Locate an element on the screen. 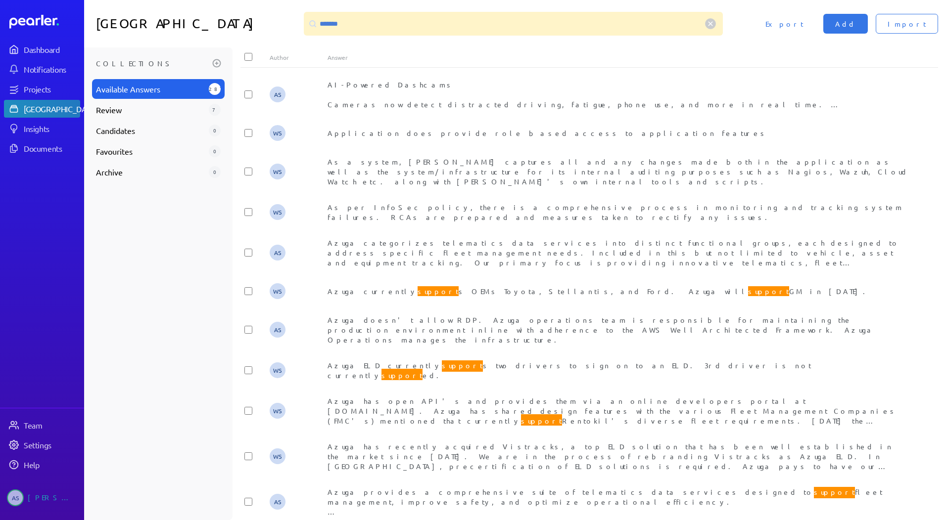 Image resolution: width=946 pixels, height=520 pixels. a: Help is located at coordinates (42, 465).